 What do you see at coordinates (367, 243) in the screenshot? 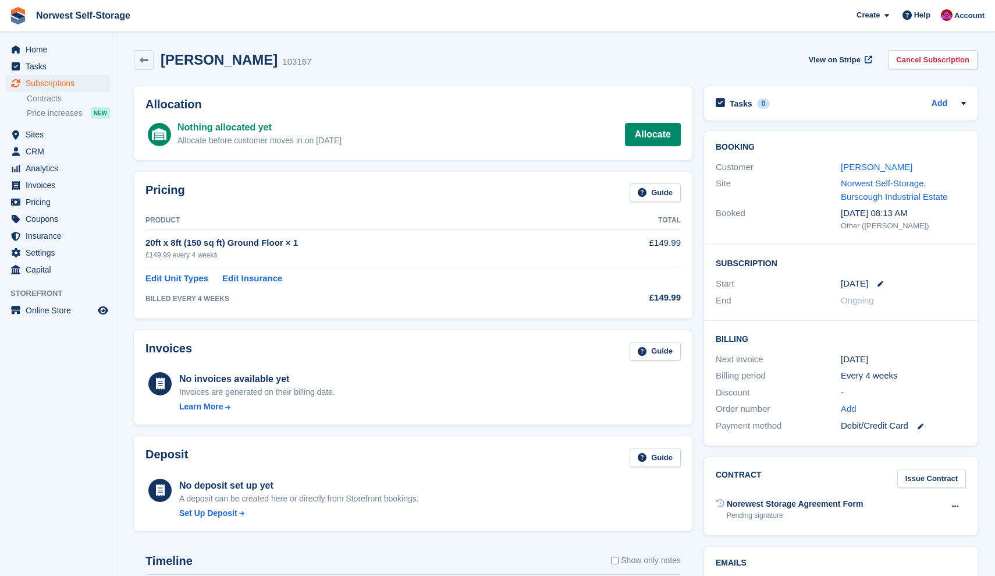
I see `div: 20ft x 8ft (150 sq ft) Ground Floor × 1` at bounding box center [367, 243].